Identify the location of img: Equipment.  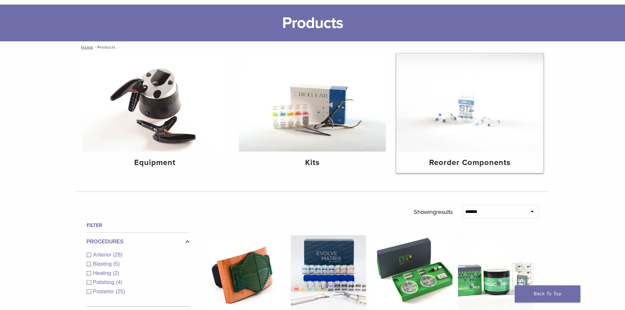
(155, 102).